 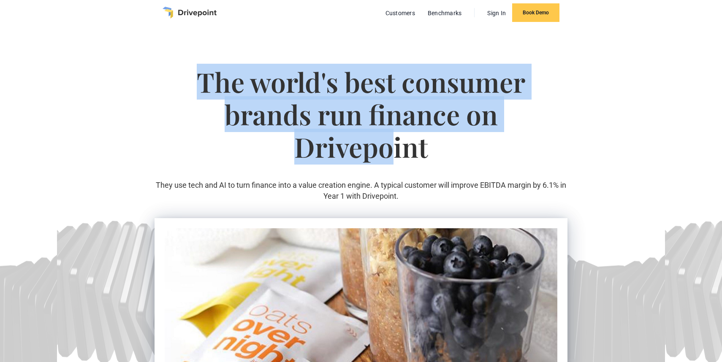 I want to click on div: Chat Widget, so click(x=701, y=342).